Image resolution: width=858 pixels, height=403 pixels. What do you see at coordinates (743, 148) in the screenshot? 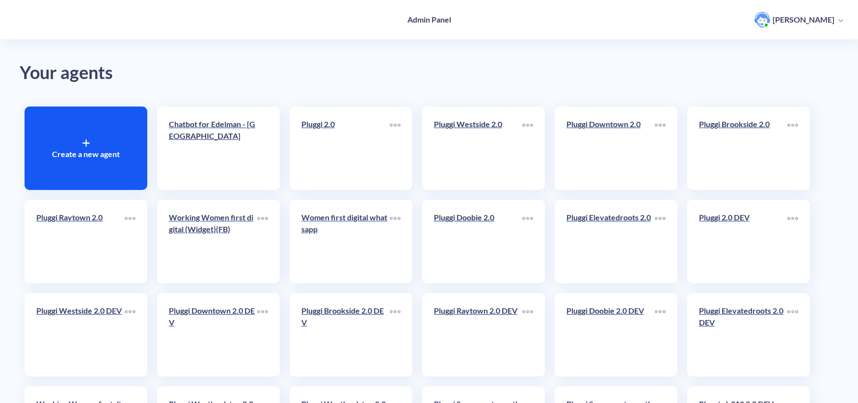
I see `a: Pluggi Brookside 2.0` at bounding box center [743, 148].